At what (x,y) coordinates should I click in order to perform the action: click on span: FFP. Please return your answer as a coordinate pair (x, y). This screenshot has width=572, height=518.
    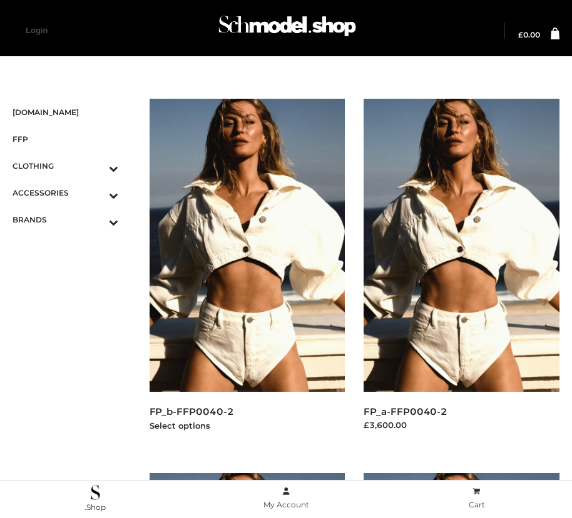
    Looking at the image, I should click on (65, 139).